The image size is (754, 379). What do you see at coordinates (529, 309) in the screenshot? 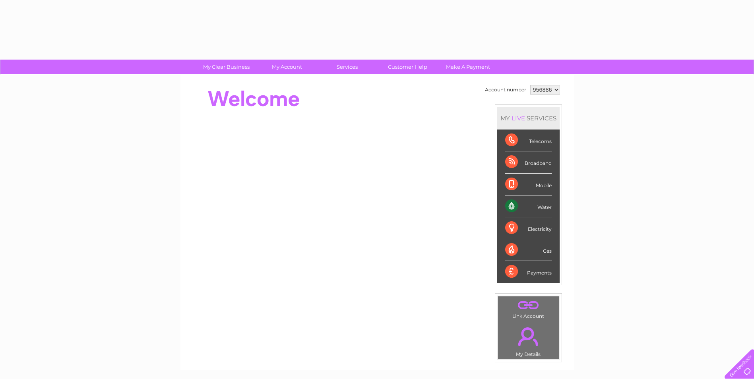
I see `td: Link Account` at bounding box center [529, 309].